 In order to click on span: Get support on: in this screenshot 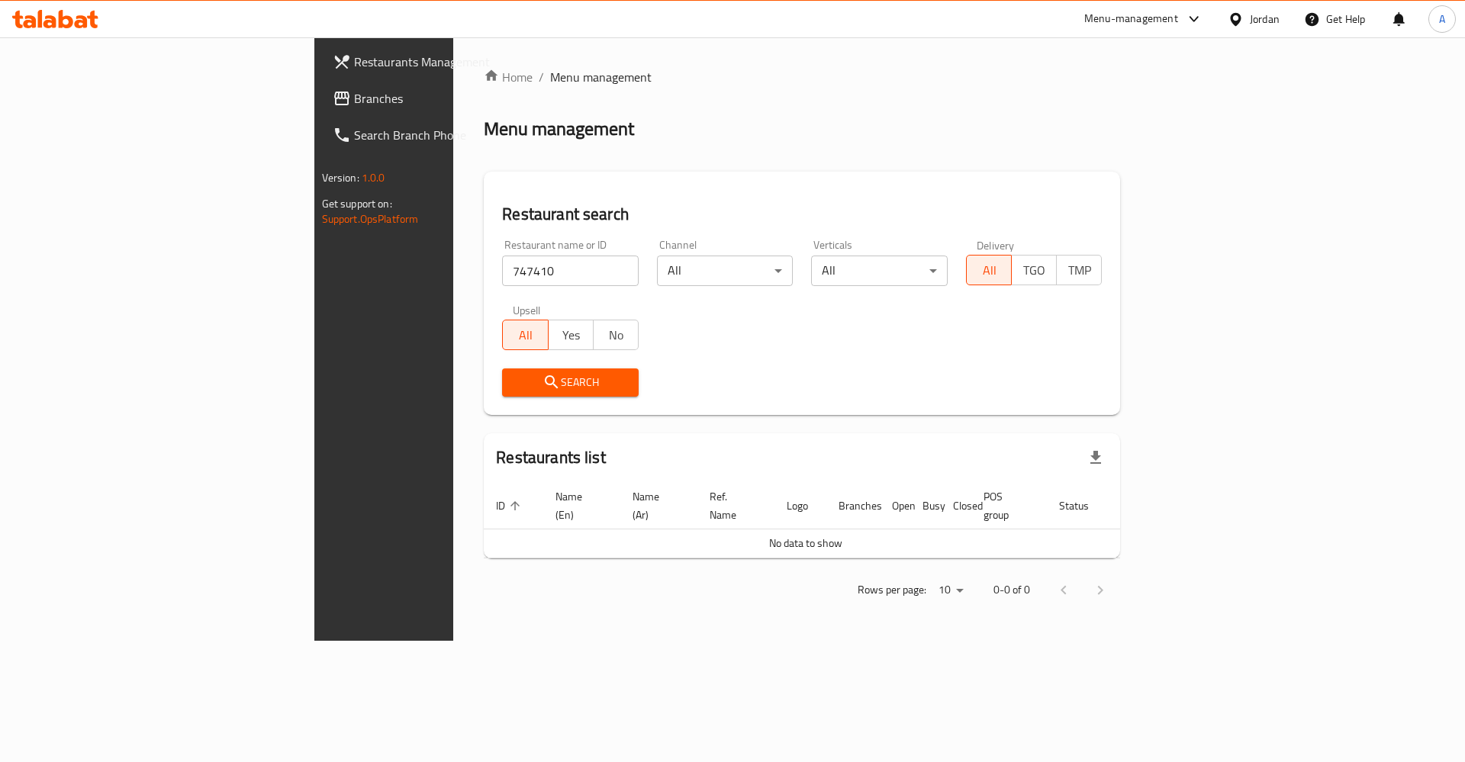, I will do `click(357, 204)`.